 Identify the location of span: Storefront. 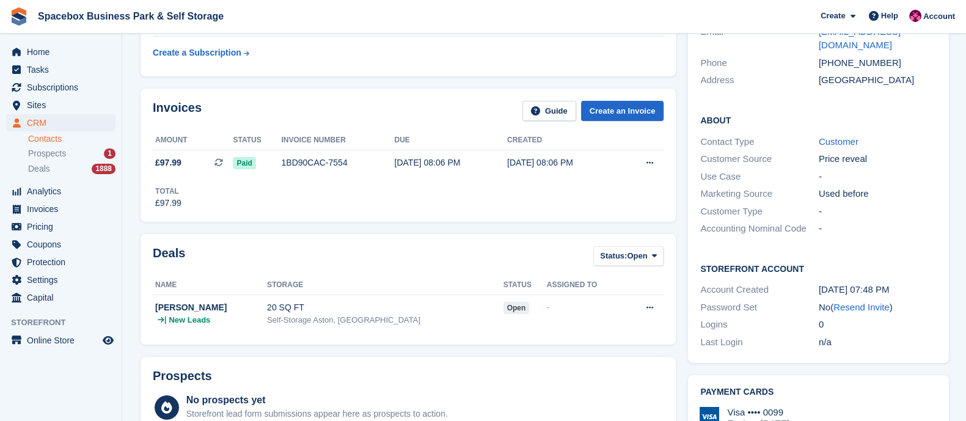
(66, 323).